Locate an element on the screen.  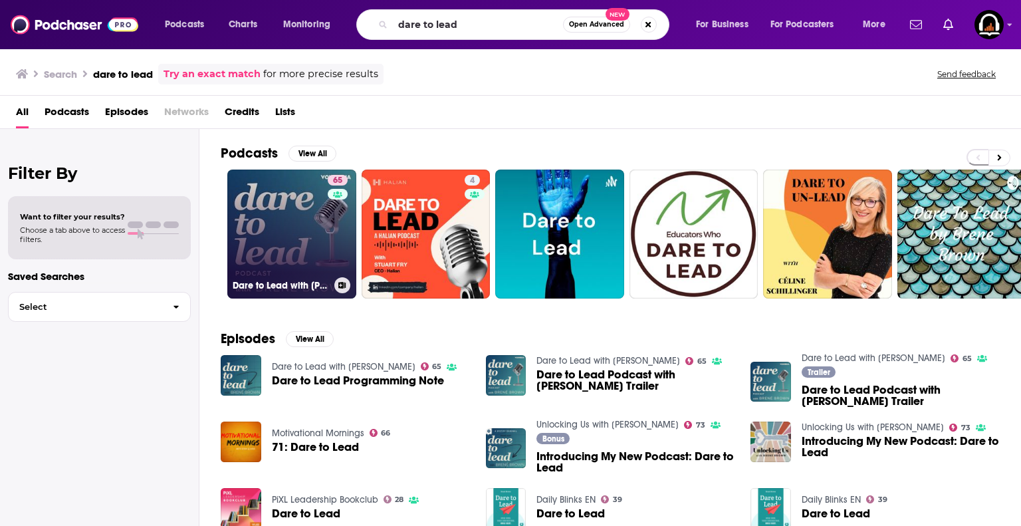
span: Open Advanced is located at coordinates (596, 25).